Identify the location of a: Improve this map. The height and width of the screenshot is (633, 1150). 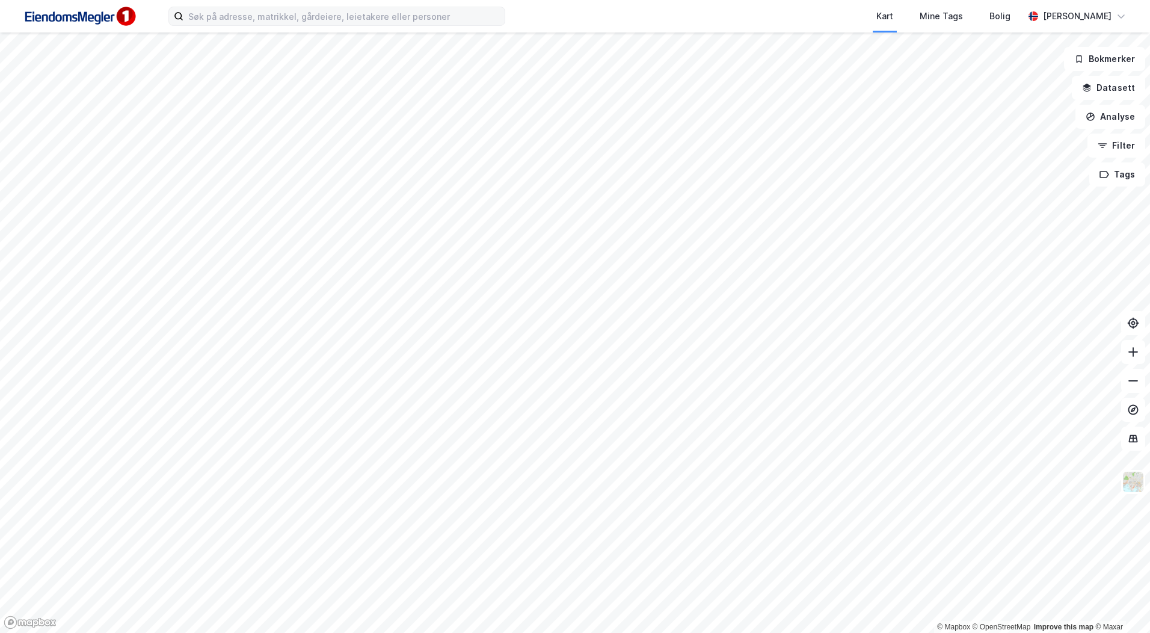
(1063, 627).